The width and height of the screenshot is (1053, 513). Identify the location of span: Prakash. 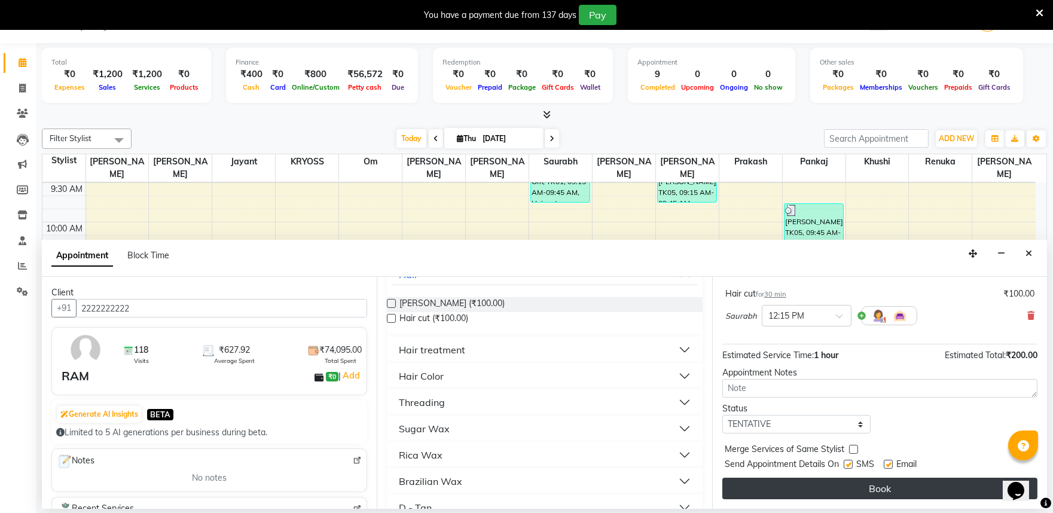
(751, 161).